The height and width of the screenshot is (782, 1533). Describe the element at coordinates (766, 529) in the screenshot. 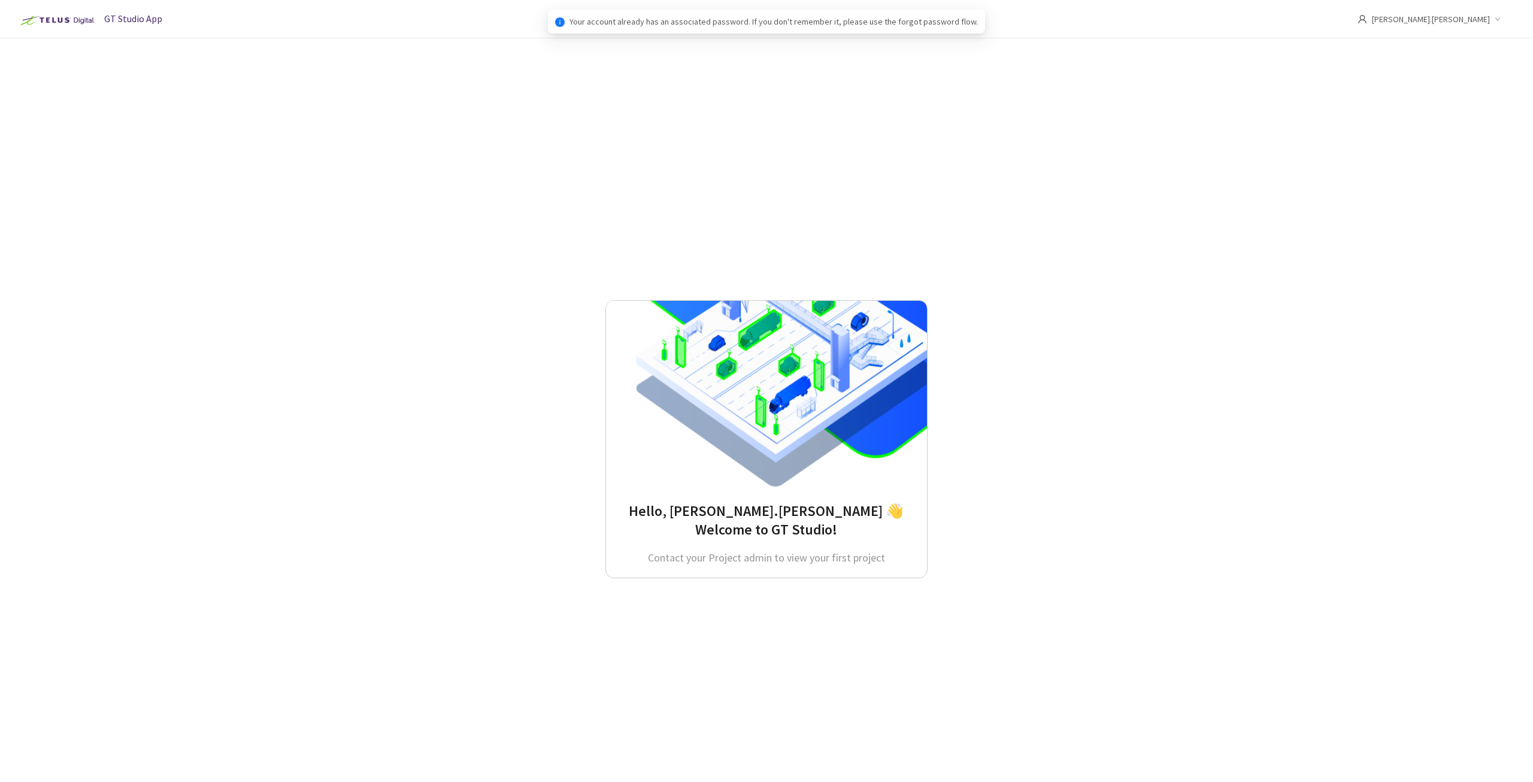

I see `span: Welcome to GT Studio!` at that location.